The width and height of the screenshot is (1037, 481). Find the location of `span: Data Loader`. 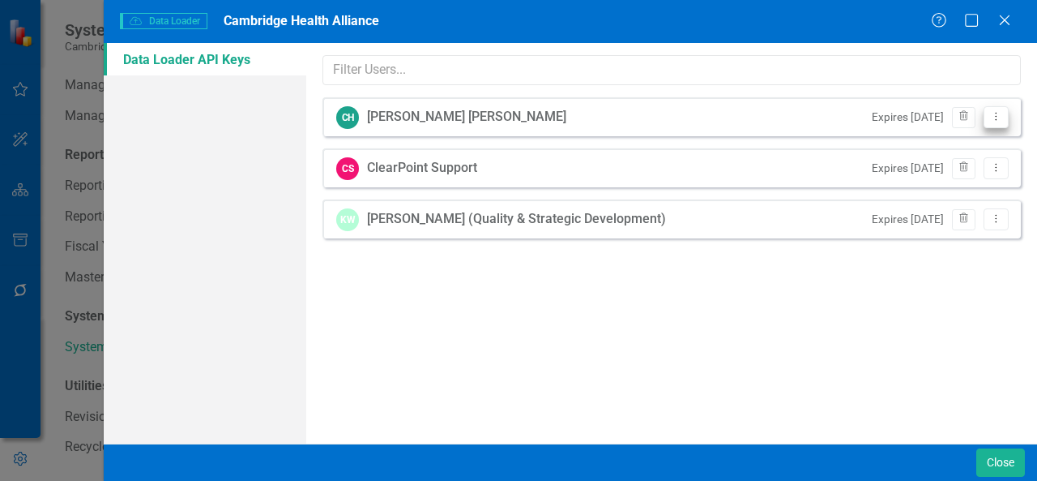

span: Data Loader is located at coordinates (164, 21).